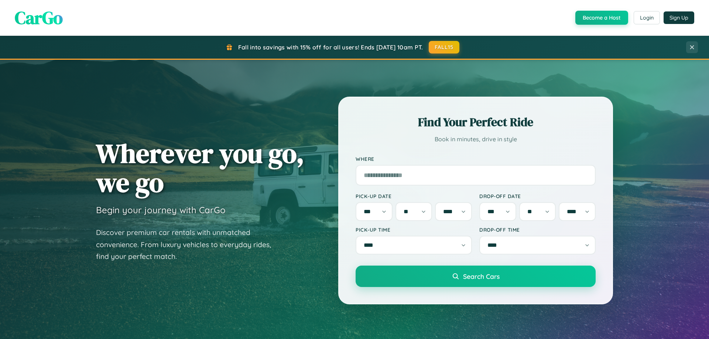 This screenshot has height=339, width=709. Describe the element at coordinates (476, 139) in the screenshot. I see `p: Book in minutes, drive in style` at that location.